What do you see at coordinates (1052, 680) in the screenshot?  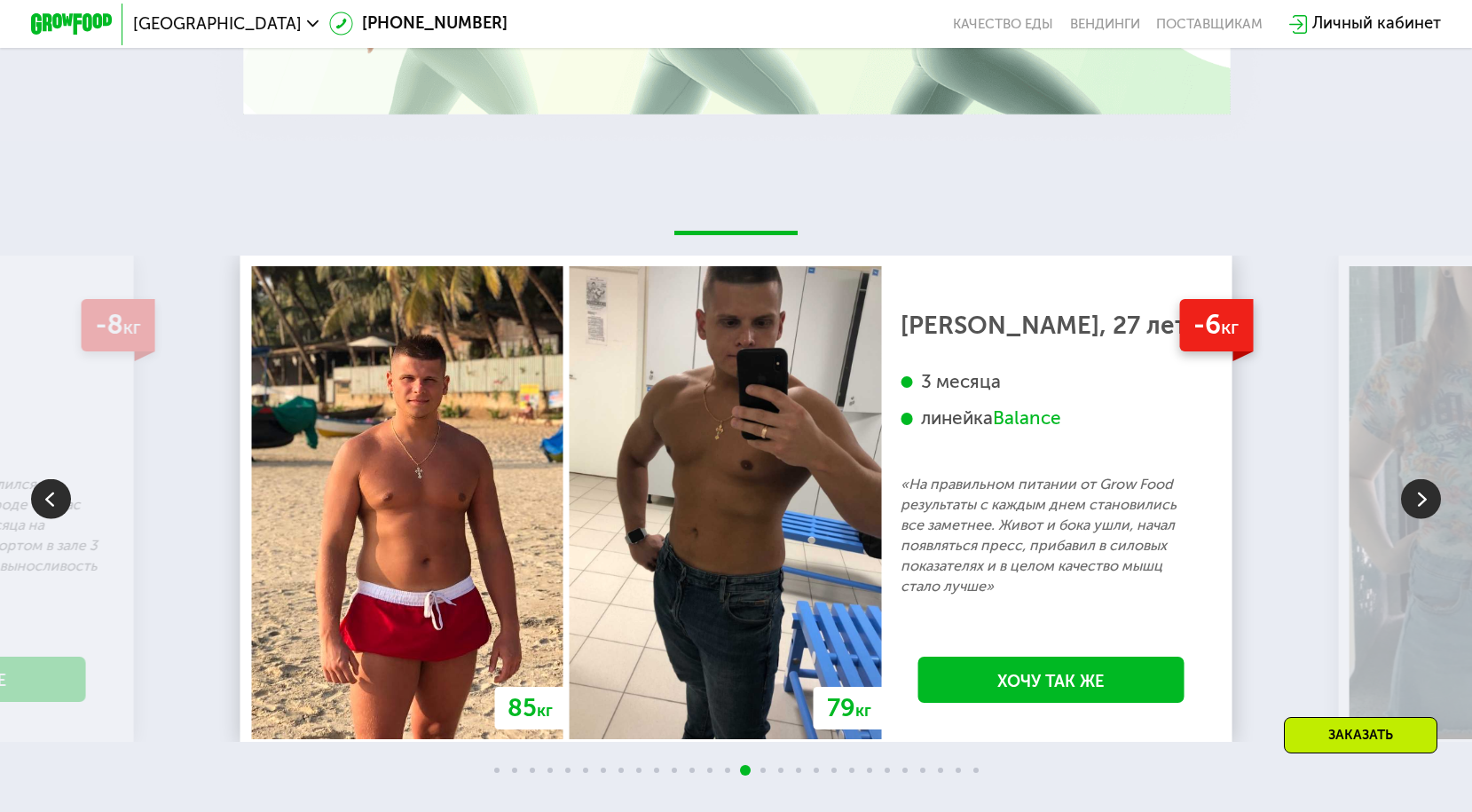 I see `a: Хочу так же` at bounding box center [1052, 680].